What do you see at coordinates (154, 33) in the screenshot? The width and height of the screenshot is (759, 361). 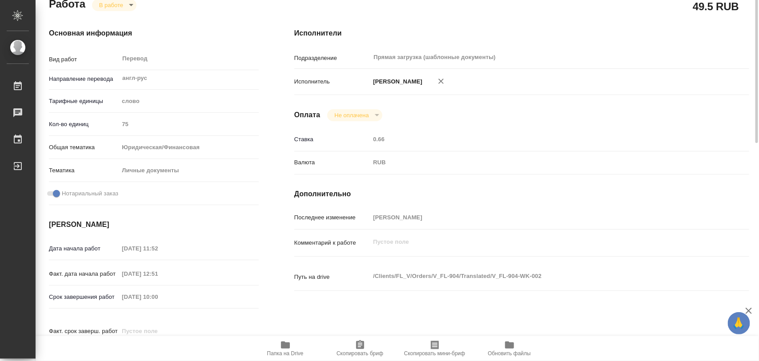 I see `h4: Основная информация` at bounding box center [154, 33].